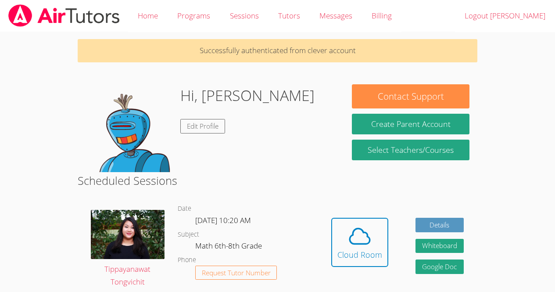  What do you see at coordinates (230, 247) in the screenshot?
I see `dd: Math 6th-8th Grade` at bounding box center [230, 247].